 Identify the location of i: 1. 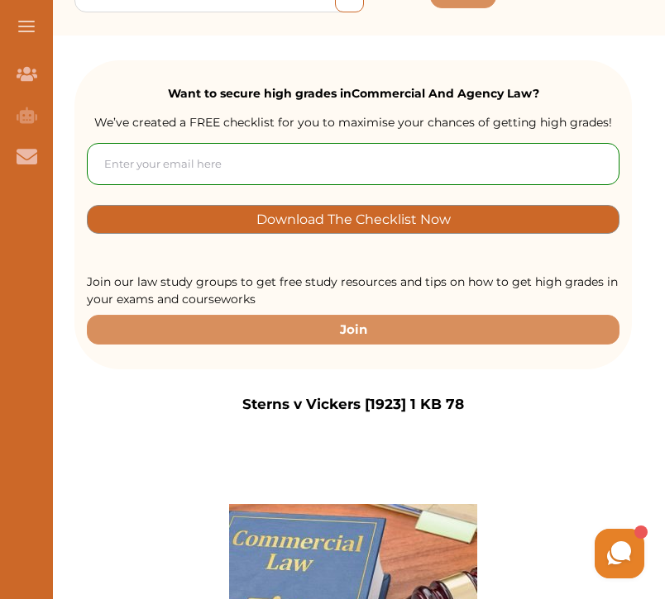
(373, 7).